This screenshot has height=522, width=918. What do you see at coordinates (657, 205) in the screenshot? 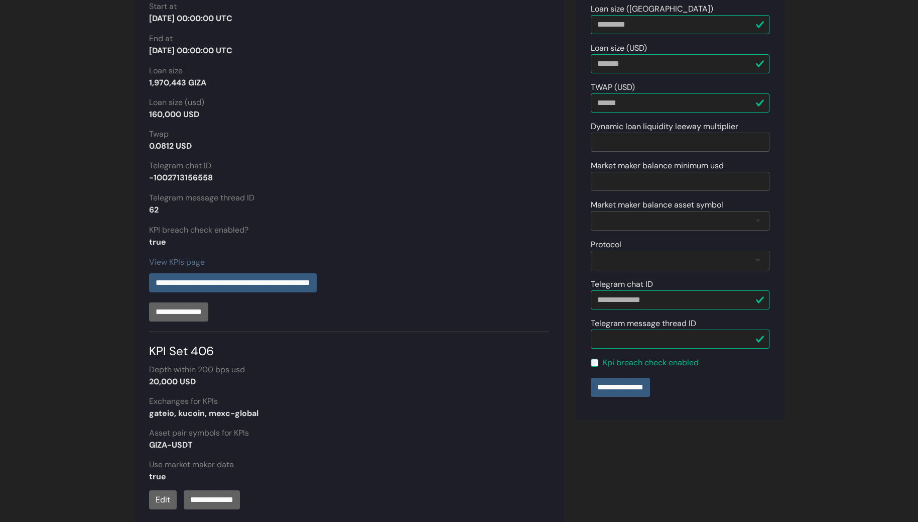
I see `label: Market maker balance asset symbol` at bounding box center [657, 205].